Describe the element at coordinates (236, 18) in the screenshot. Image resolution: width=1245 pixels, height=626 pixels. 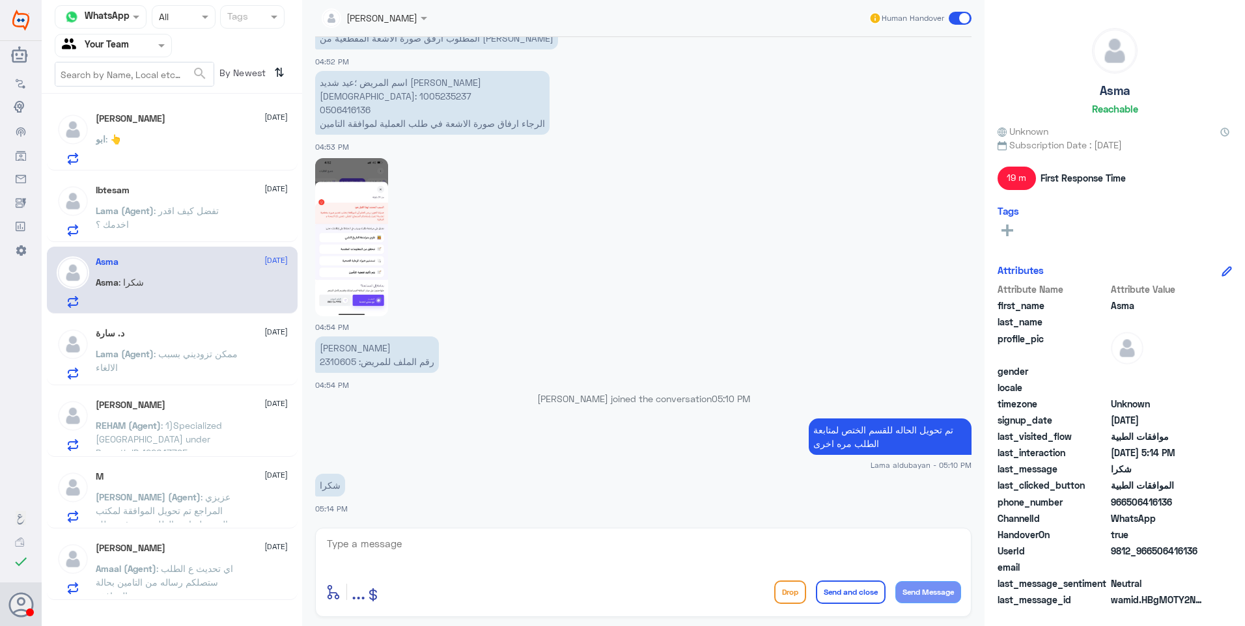
I see `div: Tags` at that location.